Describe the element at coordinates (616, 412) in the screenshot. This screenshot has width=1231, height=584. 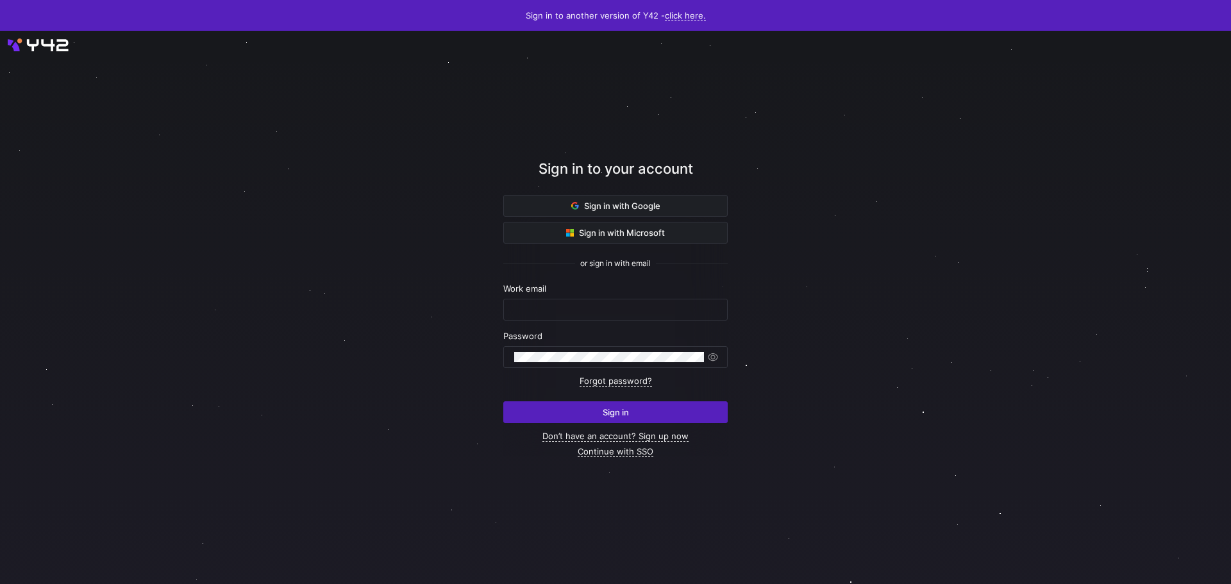
I see `span: Sign in` at that location.